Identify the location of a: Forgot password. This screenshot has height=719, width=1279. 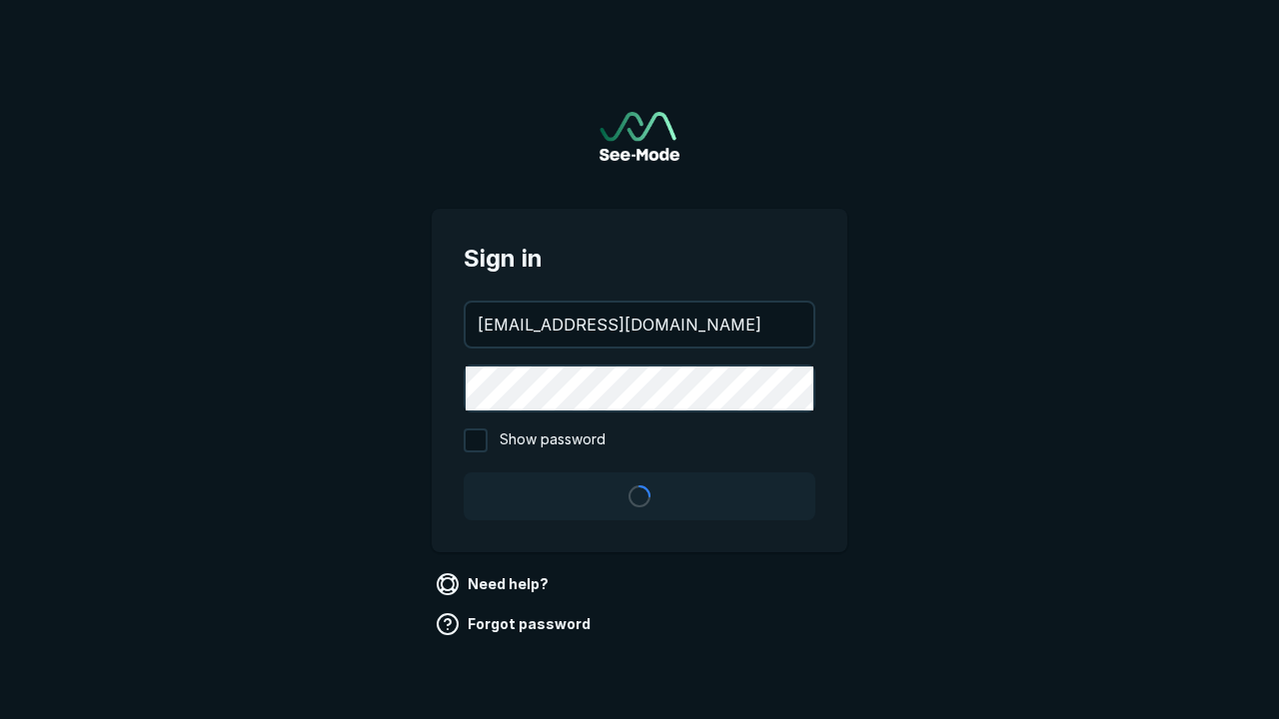
(514, 624).